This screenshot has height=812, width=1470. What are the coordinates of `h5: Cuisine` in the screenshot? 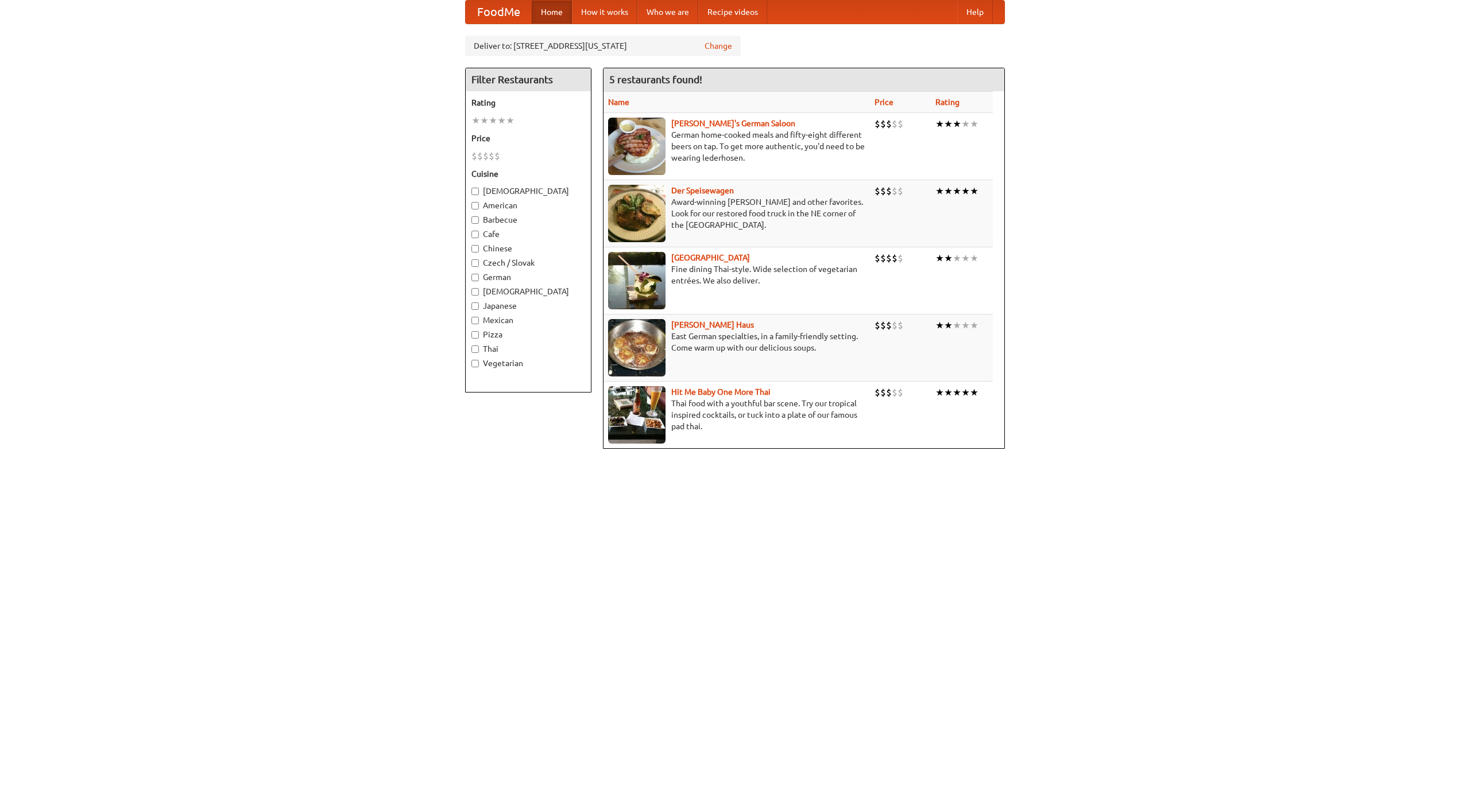 It's located at (529, 174).